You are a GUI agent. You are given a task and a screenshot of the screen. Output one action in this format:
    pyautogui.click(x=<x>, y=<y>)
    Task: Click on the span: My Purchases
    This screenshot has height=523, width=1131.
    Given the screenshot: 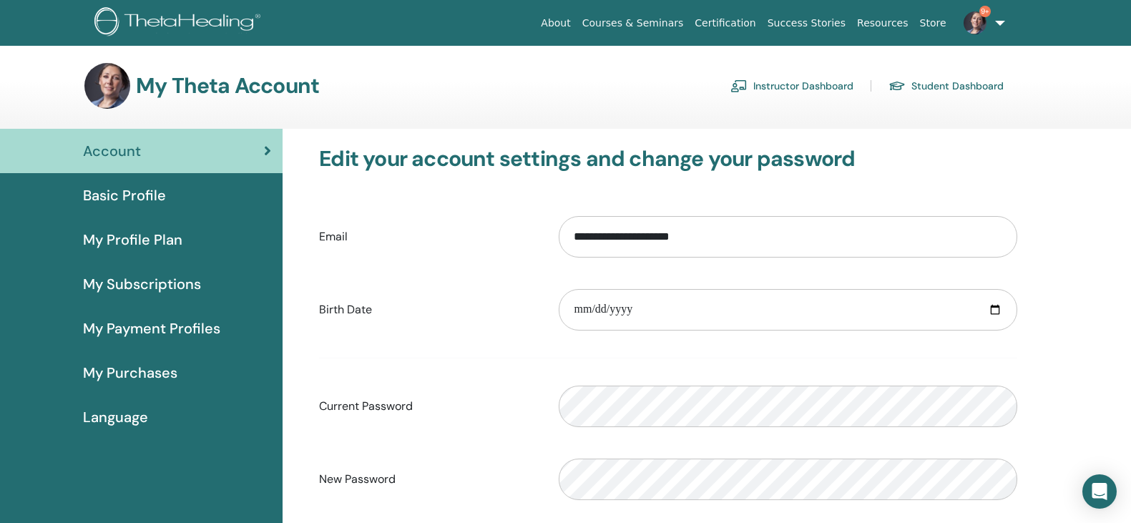 What is the action you would take?
    pyautogui.click(x=130, y=373)
    